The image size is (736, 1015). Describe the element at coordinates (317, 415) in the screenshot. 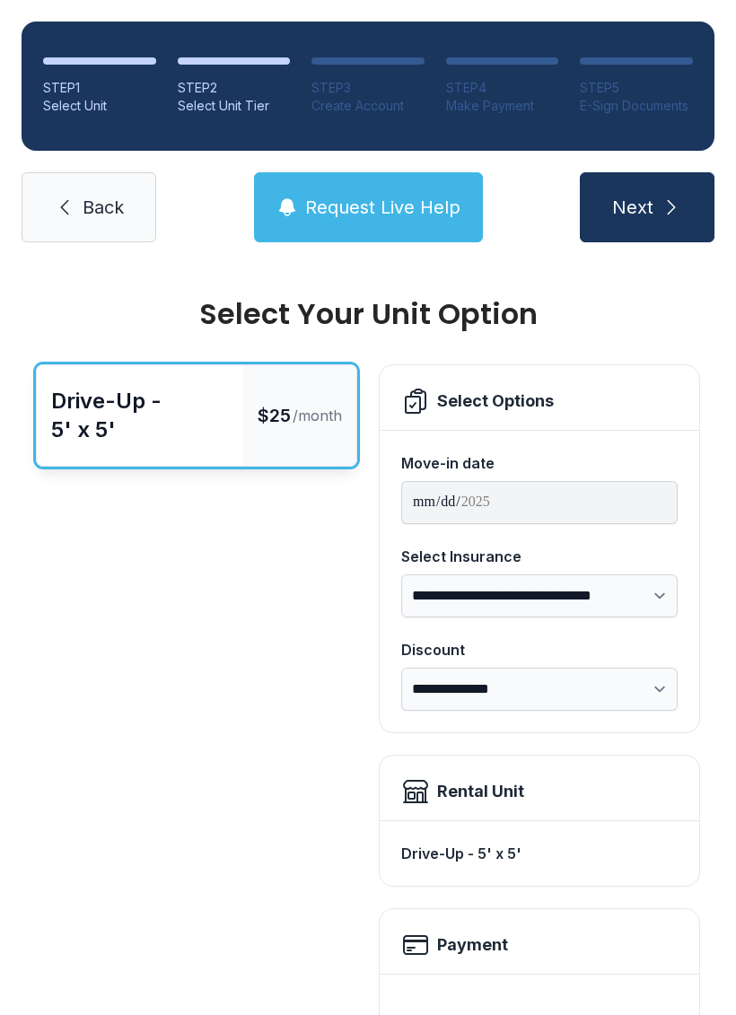

I see `span: /month` at that location.